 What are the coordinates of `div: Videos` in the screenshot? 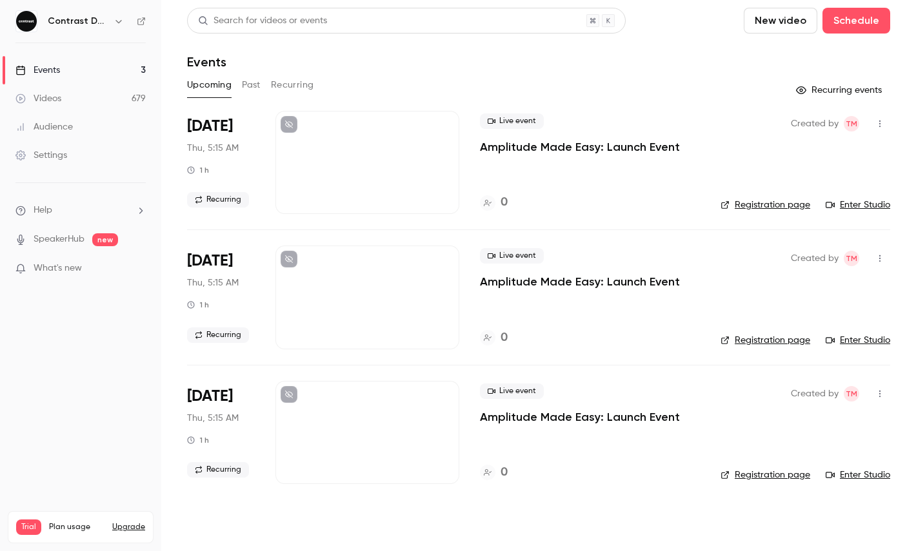 It's located at (38, 99).